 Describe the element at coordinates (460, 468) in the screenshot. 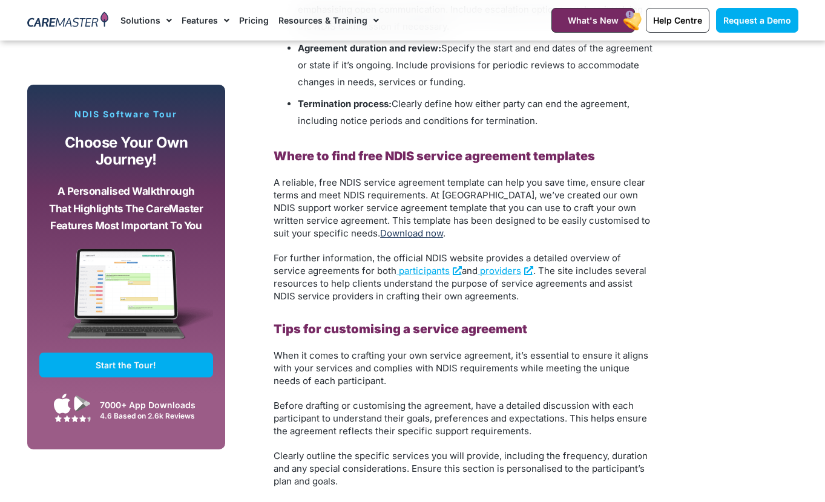

I see `span: Clearly outline the specific services you will provide, including the frequency, duration and any...` at that location.